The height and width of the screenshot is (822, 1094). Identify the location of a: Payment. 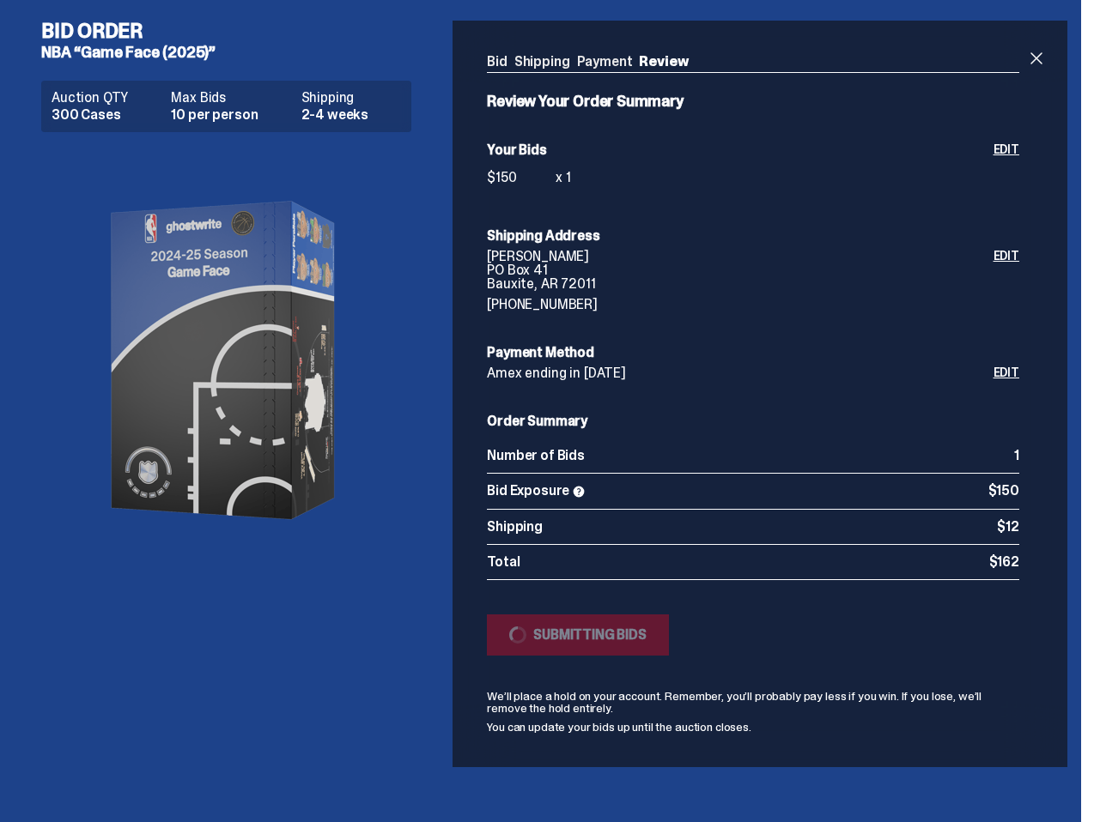
(604, 61).